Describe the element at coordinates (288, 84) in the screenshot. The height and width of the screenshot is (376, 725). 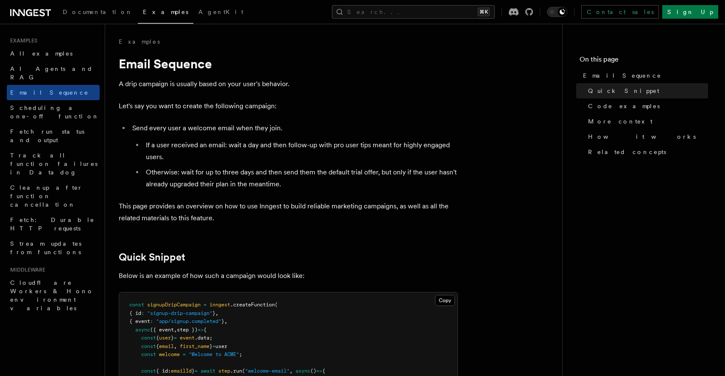
I see `p: A drip campaign is usually based on your user's behavior.` at that location.